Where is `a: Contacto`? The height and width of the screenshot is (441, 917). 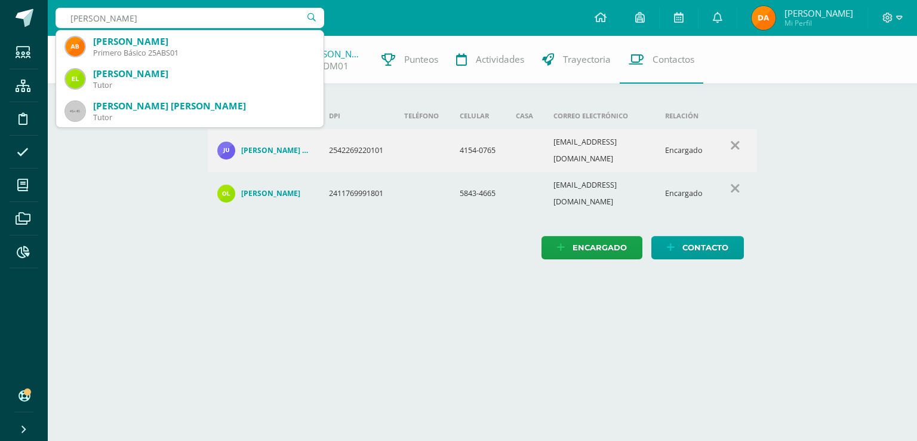 a: Contacto is located at coordinates (697, 247).